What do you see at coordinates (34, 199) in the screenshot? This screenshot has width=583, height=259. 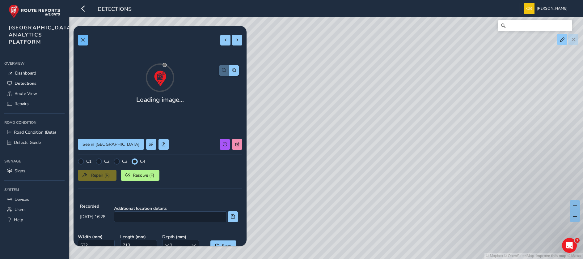 I see `a: Devices` at bounding box center [34, 199].